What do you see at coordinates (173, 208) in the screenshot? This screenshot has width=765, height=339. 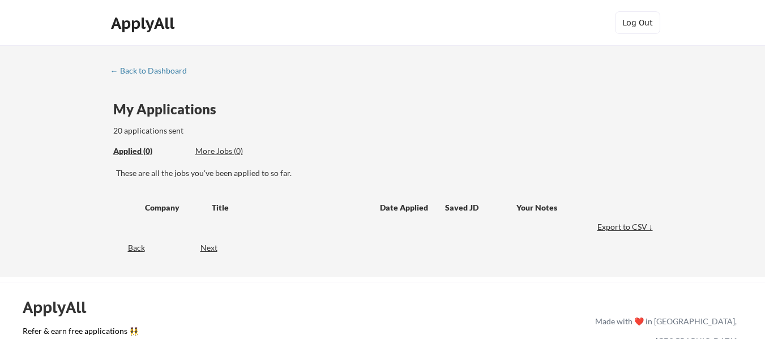 I see `div: Company` at bounding box center [173, 208].